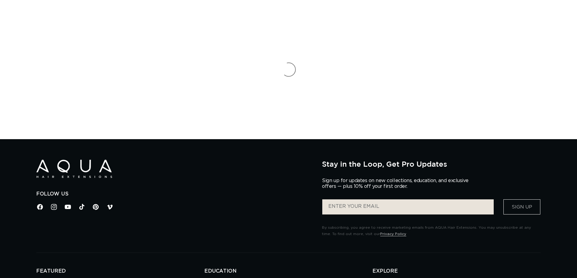 The height and width of the screenshot is (278, 577). I want to click on p: Sign up for updates on new collections, education, and exclusive offers — plus 10% off your first..., so click(398, 184).